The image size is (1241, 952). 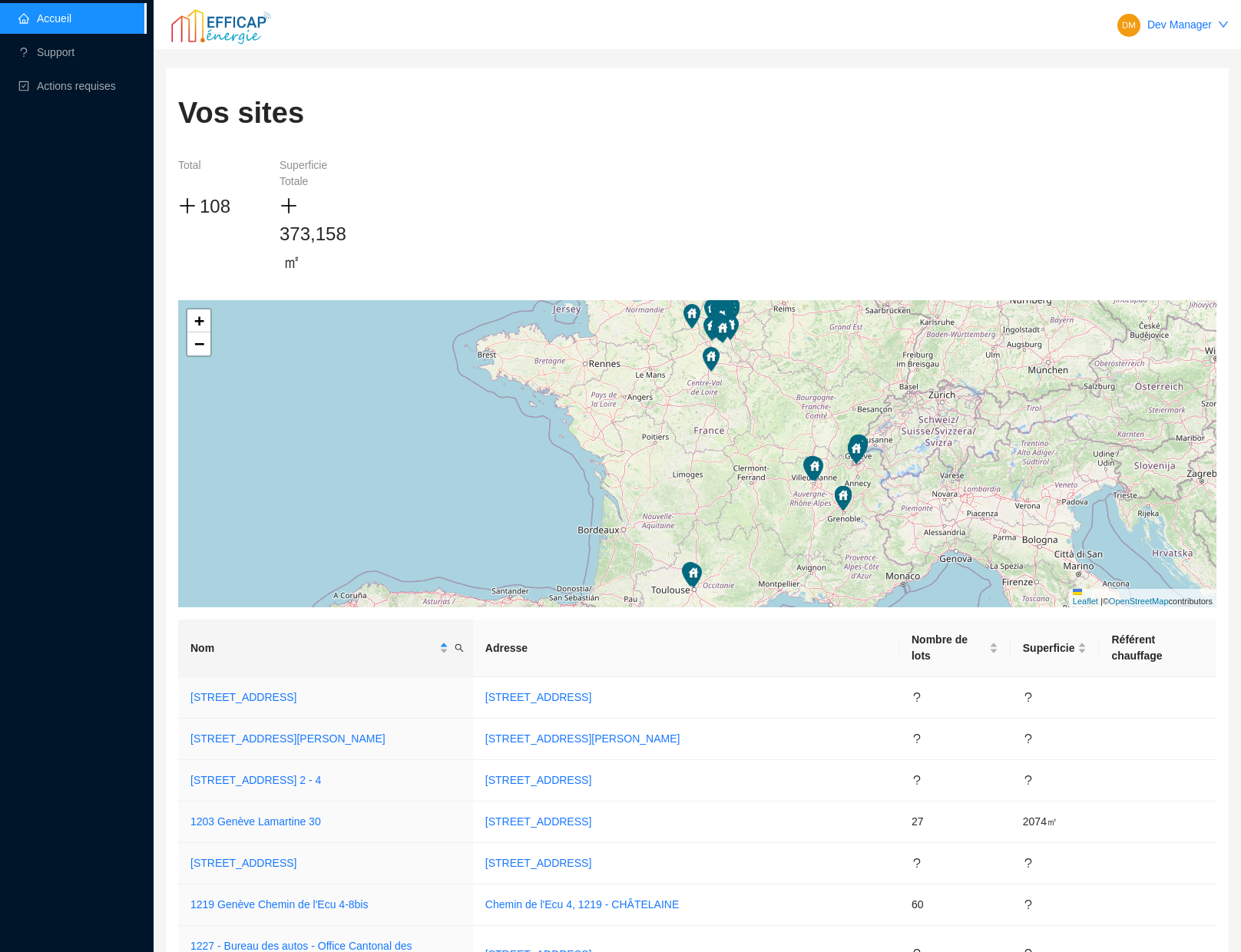 I want to click on th: Nombre de lots, so click(x=954, y=648).